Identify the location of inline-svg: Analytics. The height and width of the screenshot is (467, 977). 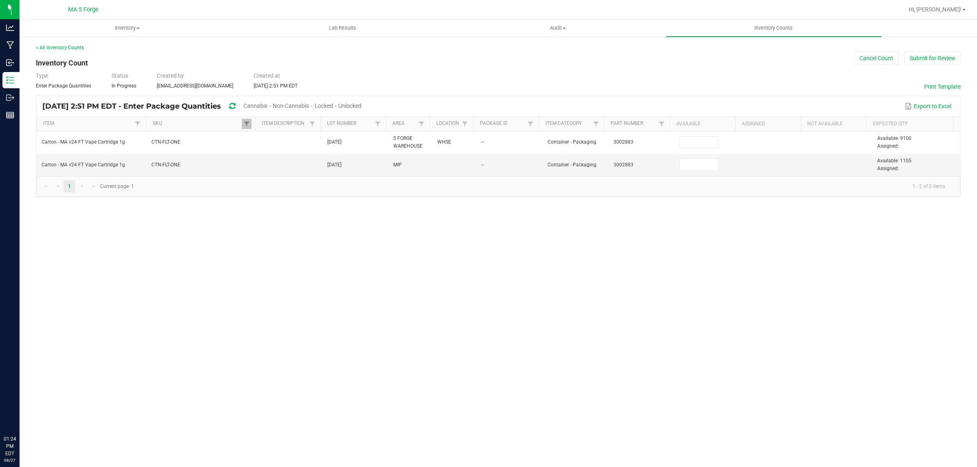
(10, 28).